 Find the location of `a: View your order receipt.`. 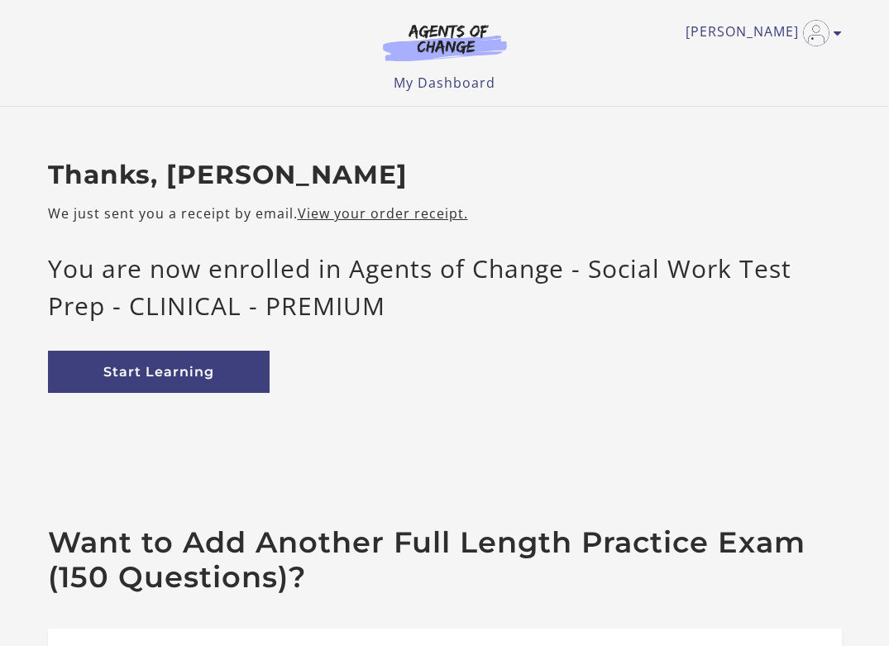

a: View your order receipt. is located at coordinates (383, 213).